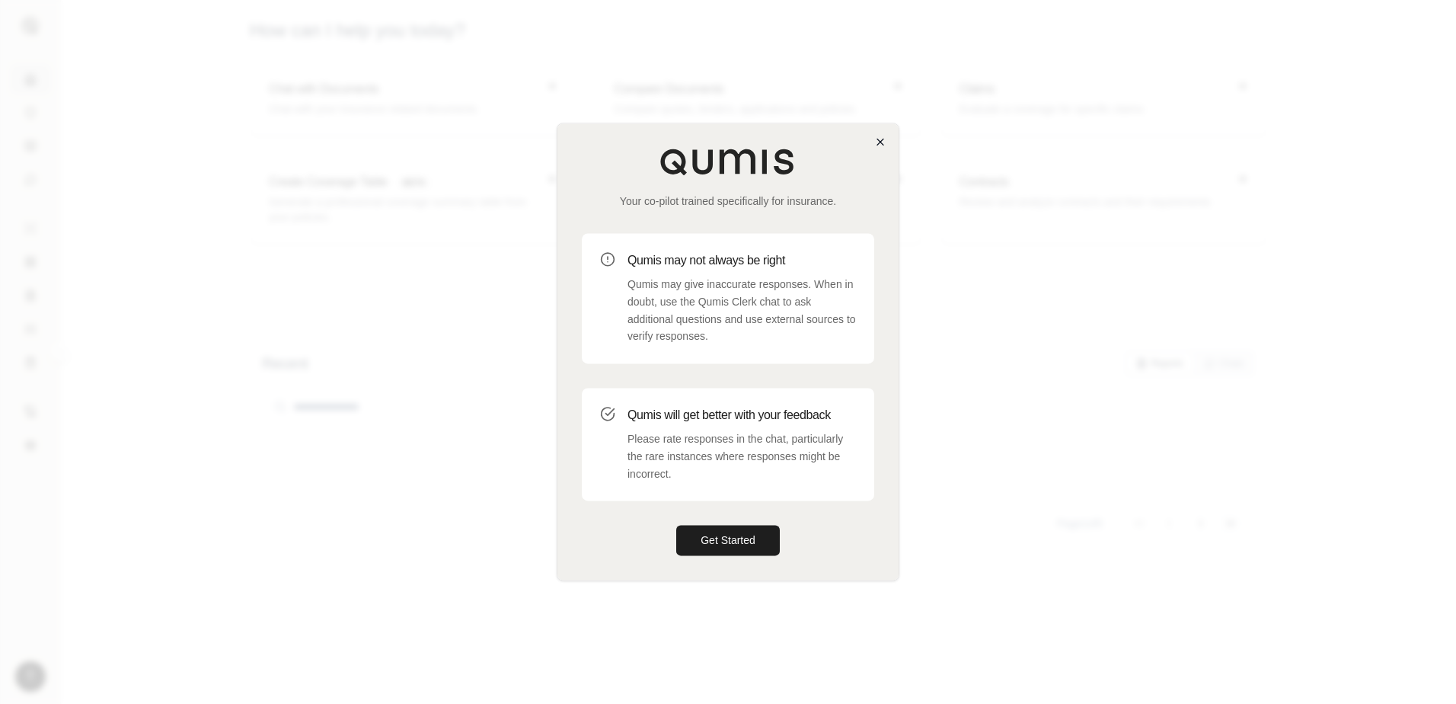  I want to click on p: Please rate responses in the chat, particularly the rare instances where responses might be incor..., so click(742, 456).